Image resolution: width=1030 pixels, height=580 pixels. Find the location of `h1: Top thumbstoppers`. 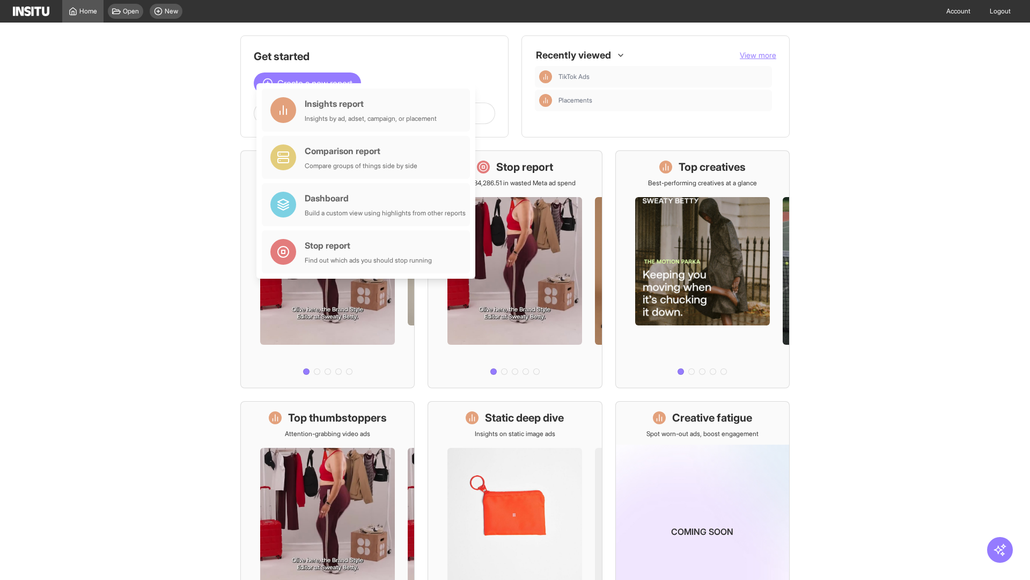

h1: Top thumbstoppers is located at coordinates (338, 417).